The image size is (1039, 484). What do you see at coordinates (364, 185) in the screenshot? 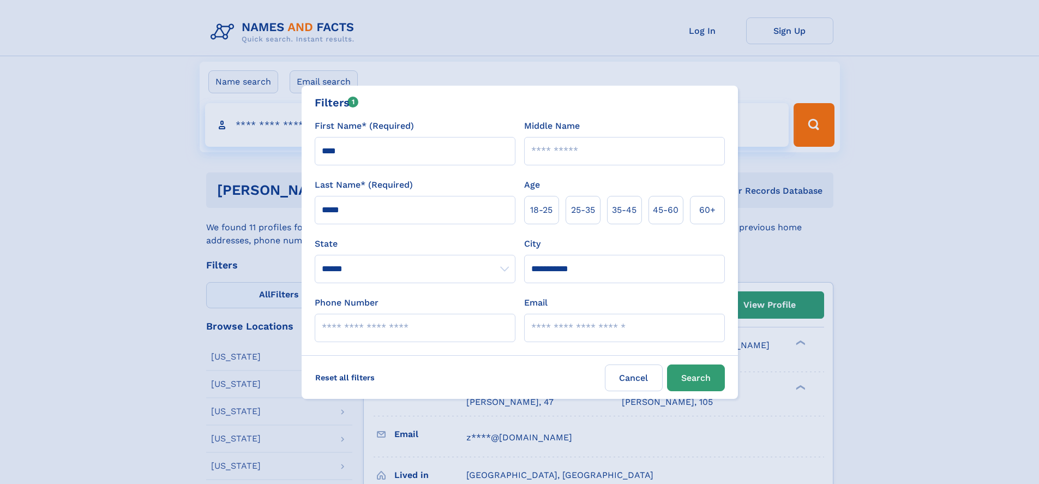
I see `label: Last Name* (Required)` at bounding box center [364, 185].